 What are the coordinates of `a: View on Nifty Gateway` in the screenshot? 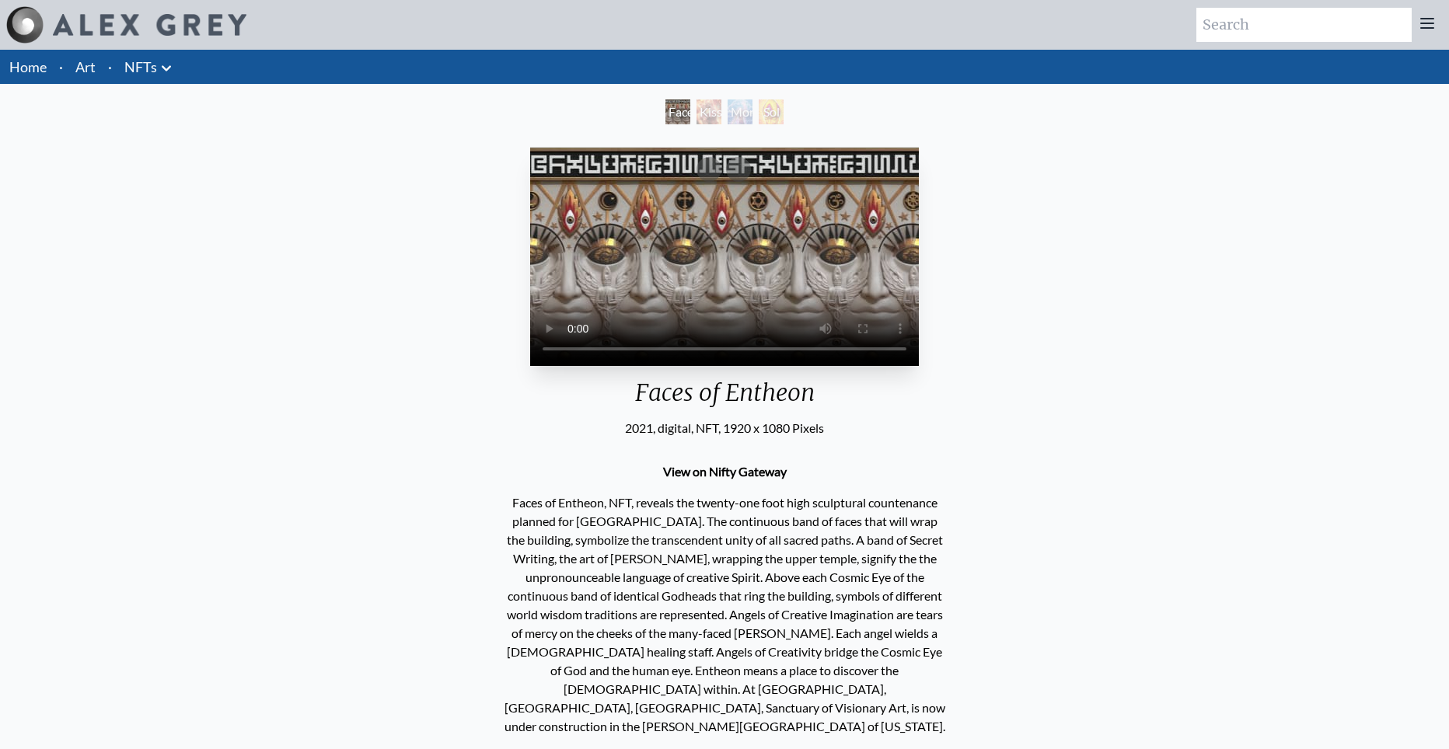 It's located at (724, 471).